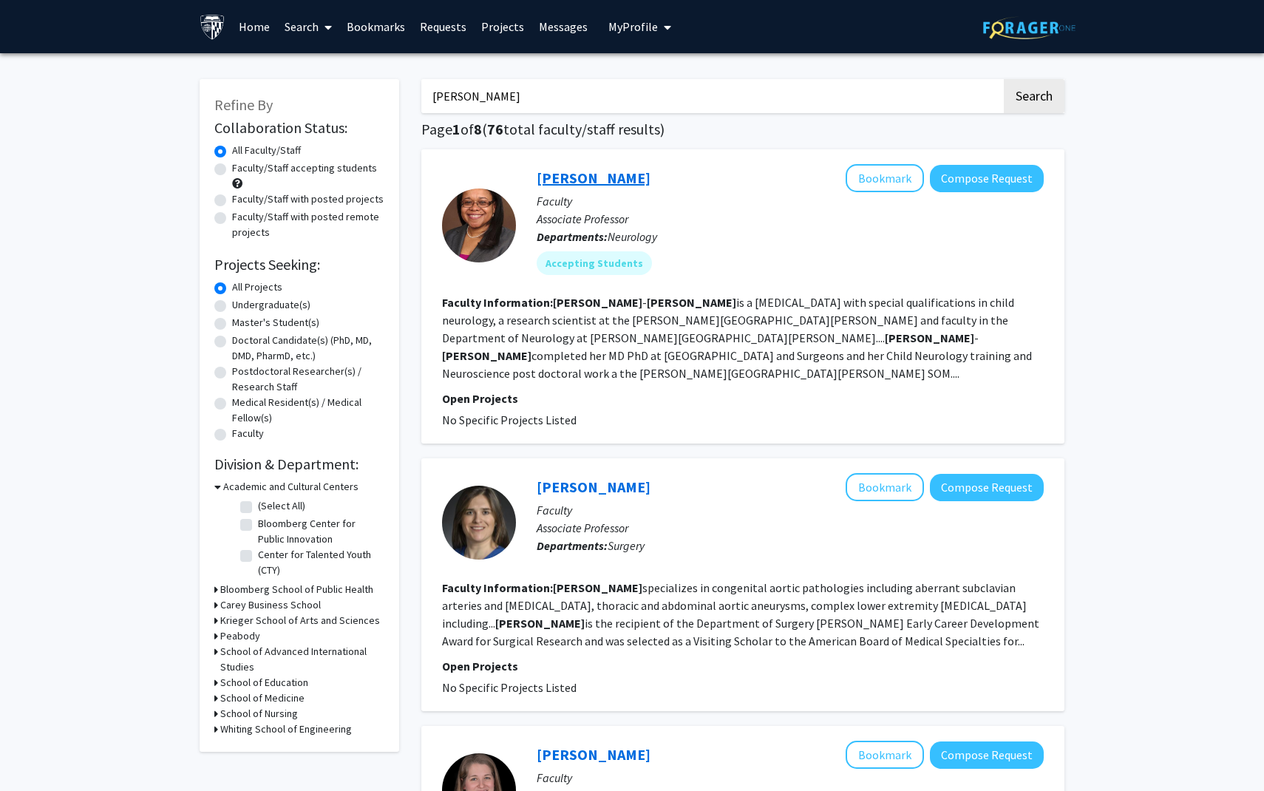 The width and height of the screenshot is (1264, 791). Describe the element at coordinates (308, 199) in the screenshot. I see `label: Faculty/Staff with posted projects` at that location.